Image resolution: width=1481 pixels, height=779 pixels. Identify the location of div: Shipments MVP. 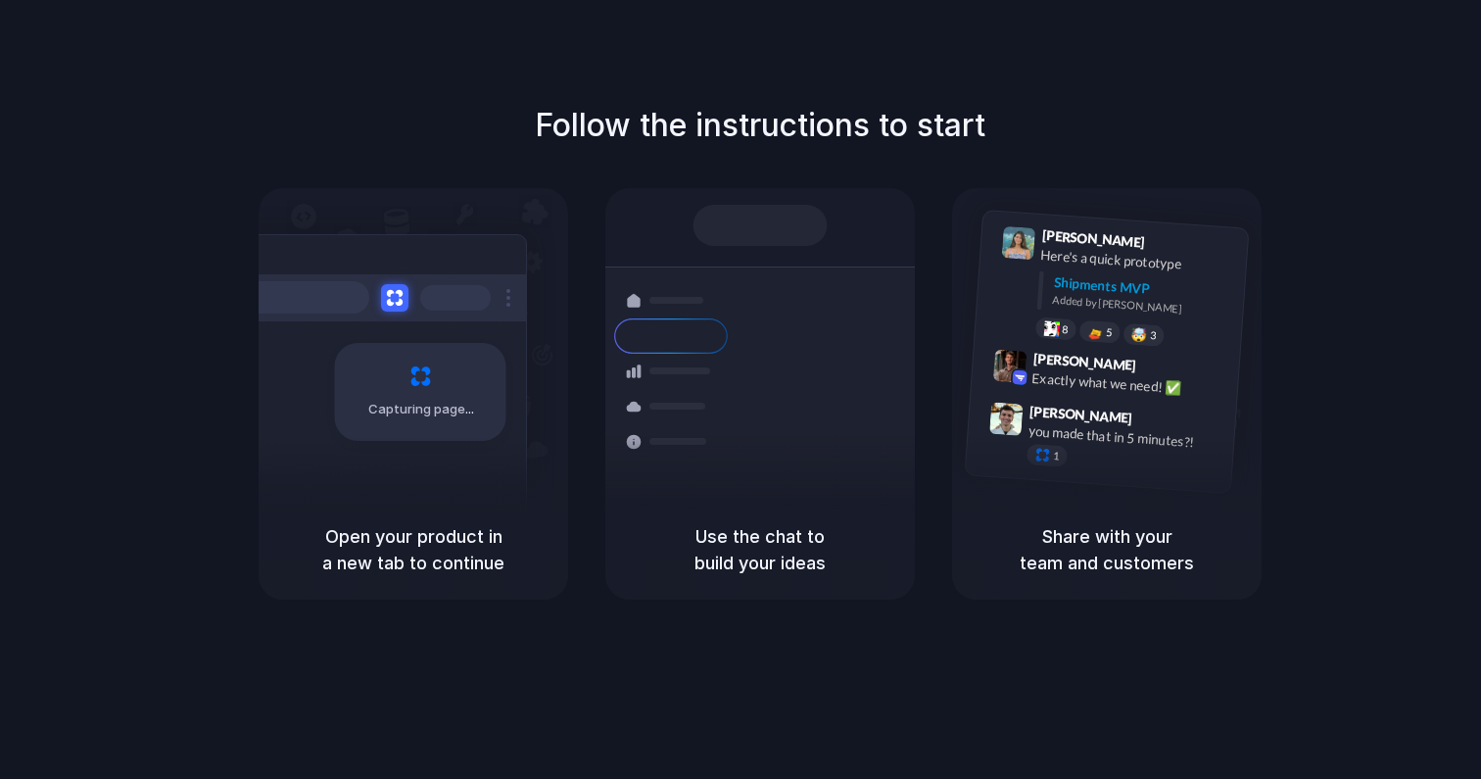
(1143, 287).